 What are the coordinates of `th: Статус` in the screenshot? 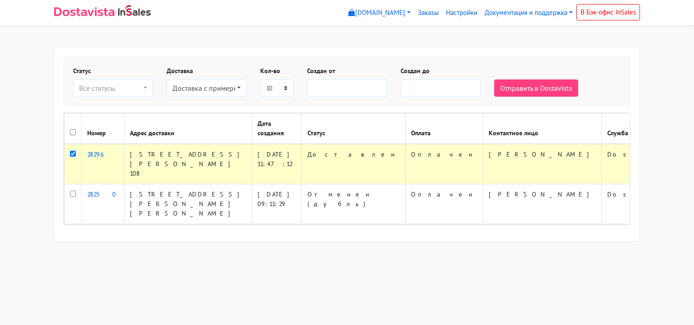 It's located at (354, 129).